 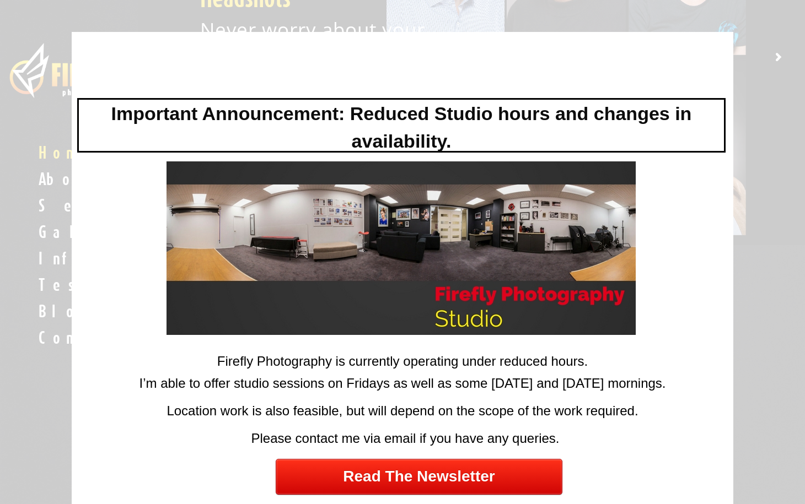 What do you see at coordinates (402, 361) in the screenshot?
I see `div: Firefly Photography is currently operating under reduced hours.` at bounding box center [402, 361].